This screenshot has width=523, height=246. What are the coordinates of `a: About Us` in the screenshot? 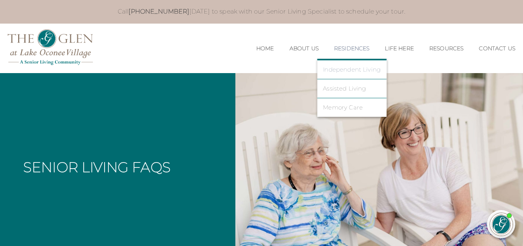 It's located at (304, 48).